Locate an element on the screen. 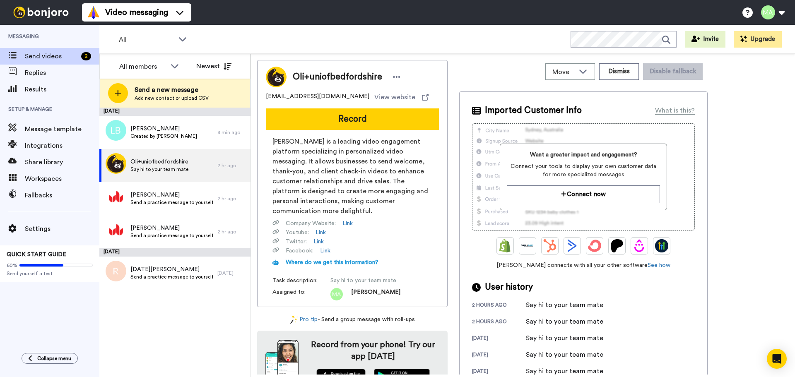  button: Record is located at coordinates (352, 119).